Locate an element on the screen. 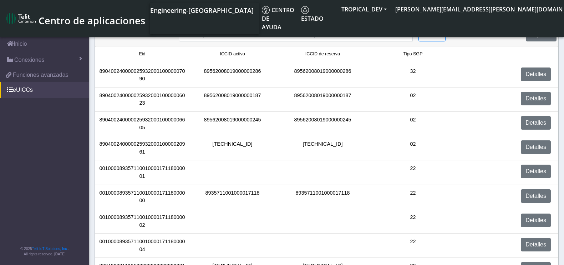  a: Centro de aplicaciones is located at coordinates (75, 19).